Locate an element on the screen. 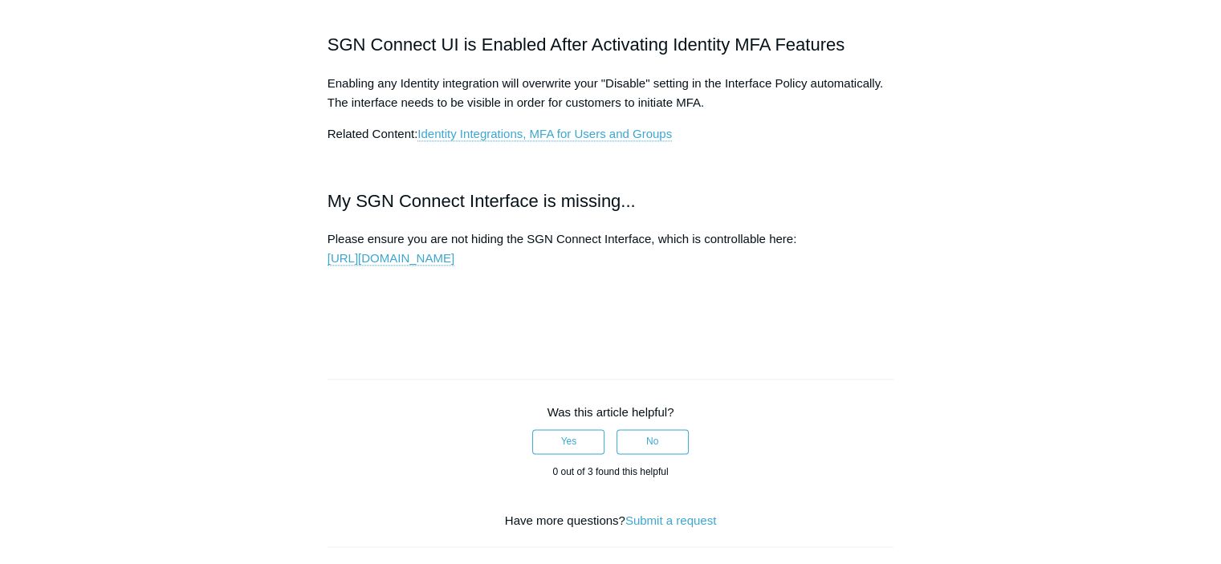 The image size is (1221, 564). h2: SGN Connect UI is Enabled After Activating Identity MFA Features is located at coordinates (611, 44).